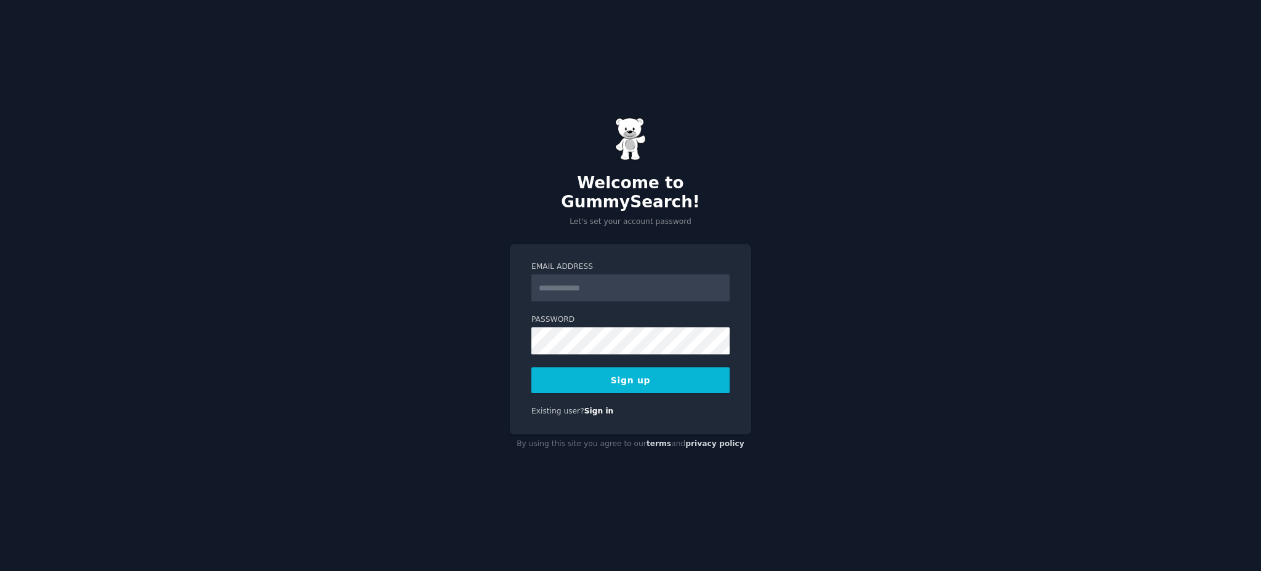 The height and width of the screenshot is (571, 1261). I want to click on label: Password, so click(630, 320).